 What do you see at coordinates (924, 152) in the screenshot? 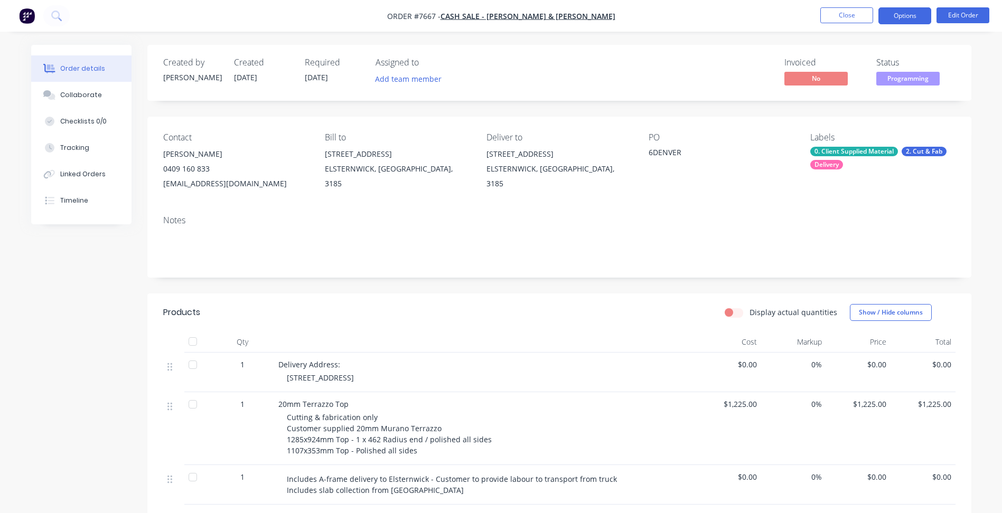
I see `div: 2. Cut & Fab` at bounding box center [924, 152].